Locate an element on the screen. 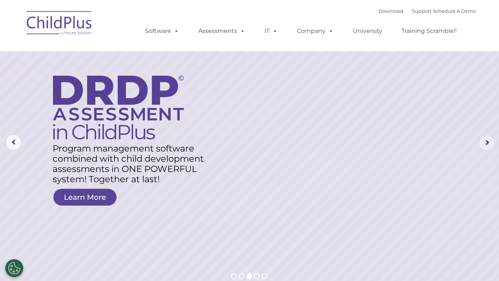  a: Support is located at coordinates (422, 11).